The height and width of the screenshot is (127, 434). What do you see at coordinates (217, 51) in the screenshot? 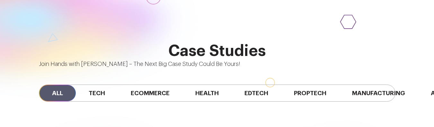
I see `h2: Case Studies` at bounding box center [217, 51].